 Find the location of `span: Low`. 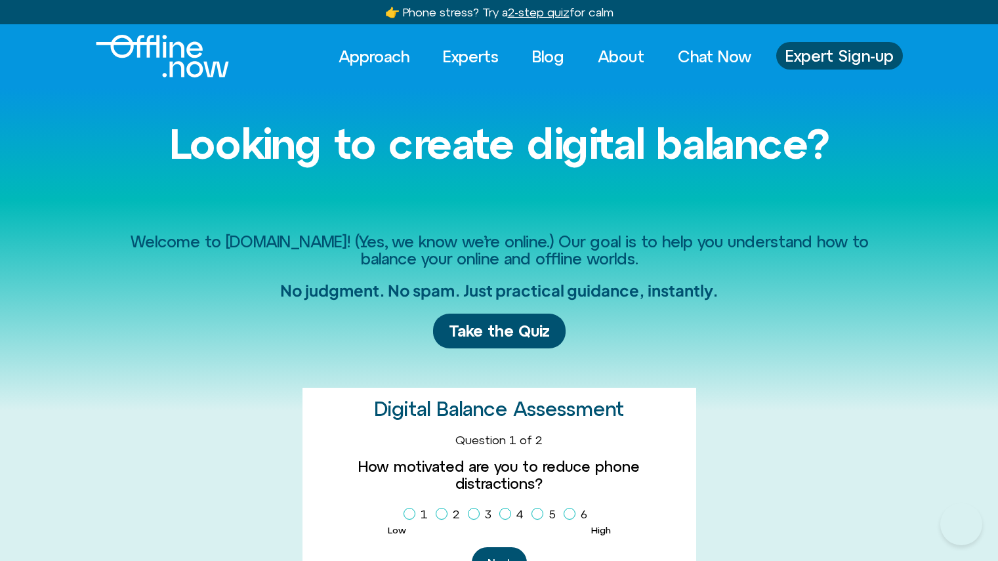

span: Low is located at coordinates (397, 530).